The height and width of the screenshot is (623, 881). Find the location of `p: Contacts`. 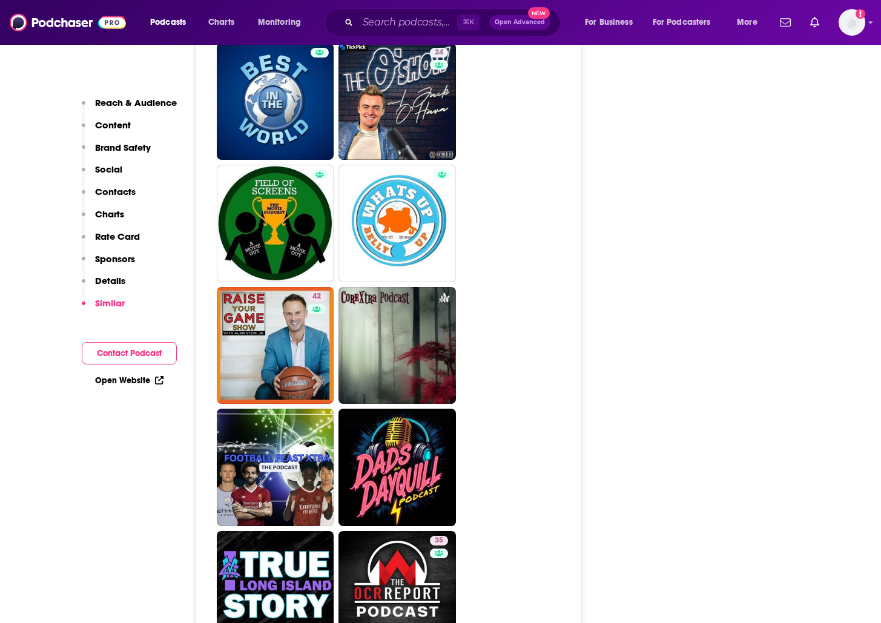

p: Contacts is located at coordinates (115, 191).